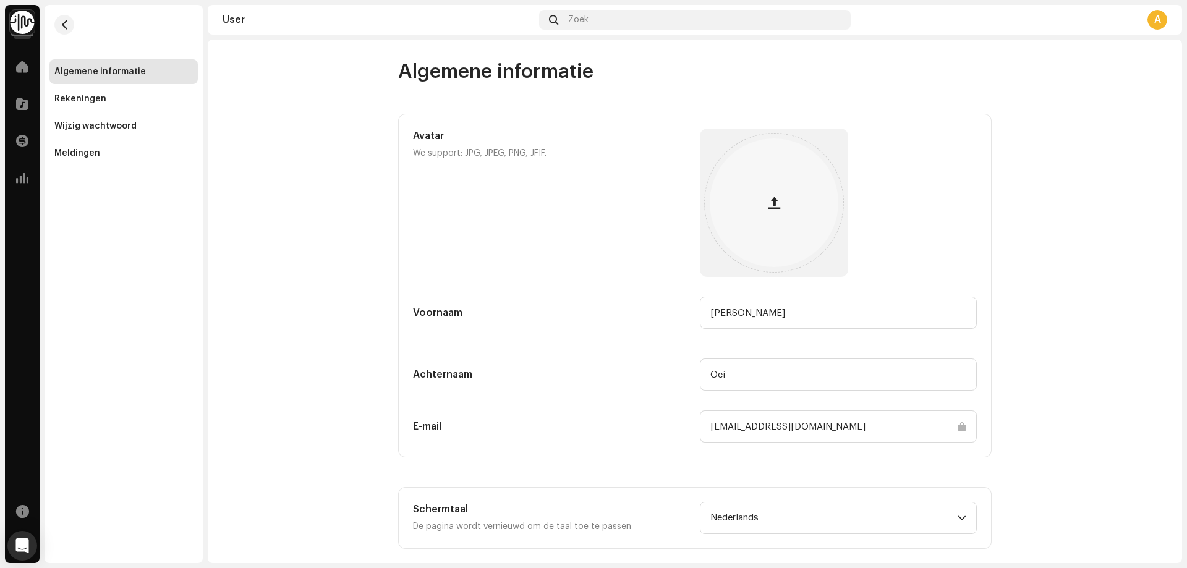 The width and height of the screenshot is (1187, 568). Describe the element at coordinates (551, 427) in the screenshot. I see `h5: E-mail` at that location.